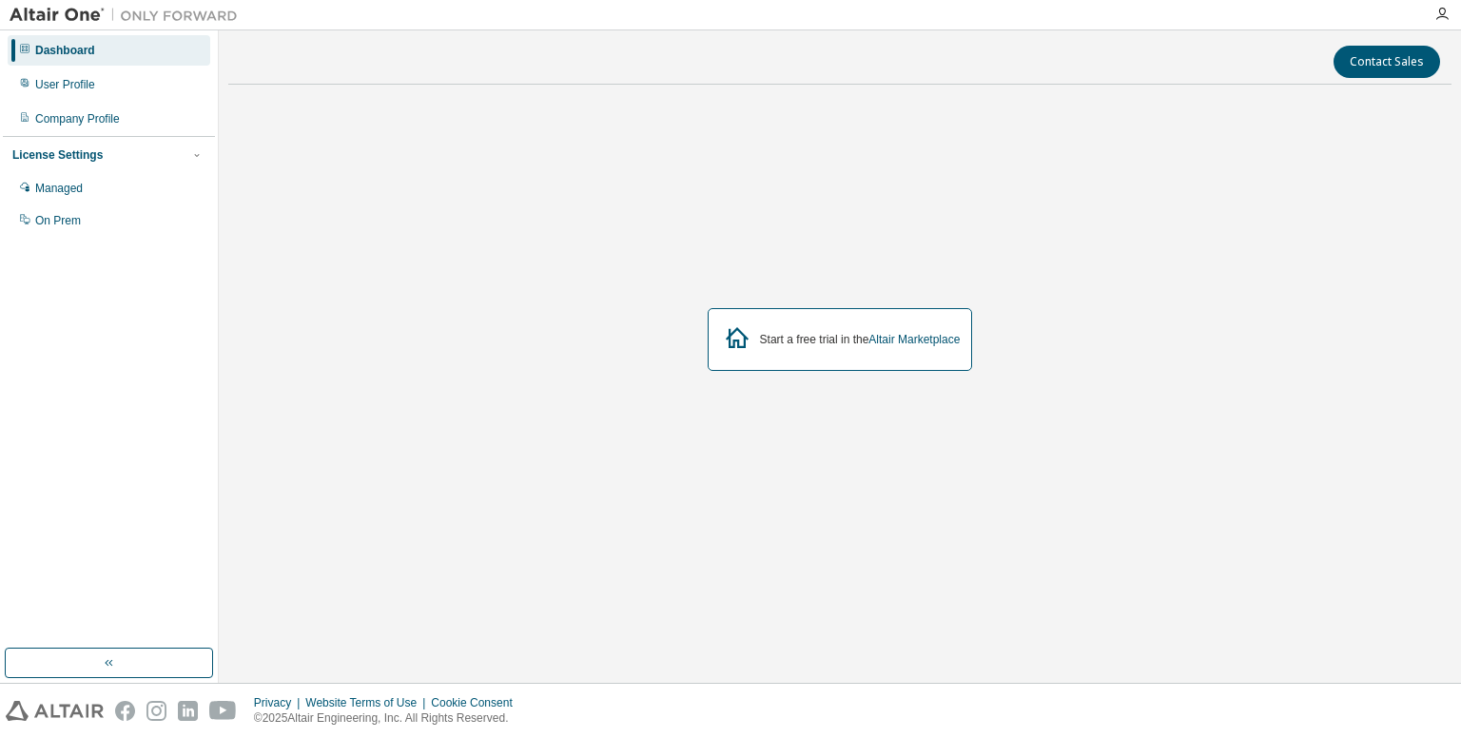 Image resolution: width=1461 pixels, height=738 pixels. Describe the element at coordinates (125, 710) in the screenshot. I see `img: facebook.svg` at that location.